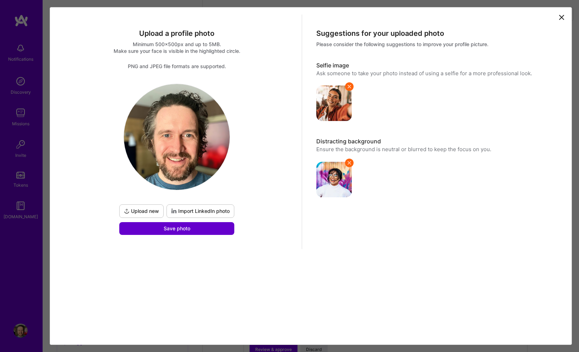 The width and height of the screenshot is (579, 352). What do you see at coordinates (436, 149) in the screenshot?
I see `div: Ensure the background is neutral or blurred to keep the focus on you.` at bounding box center [436, 149].